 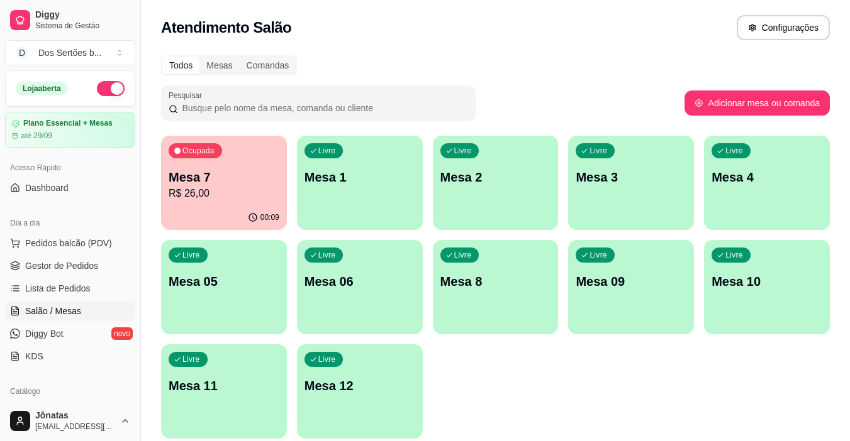 I want to click on button: LivreMesa 11, so click(x=224, y=392).